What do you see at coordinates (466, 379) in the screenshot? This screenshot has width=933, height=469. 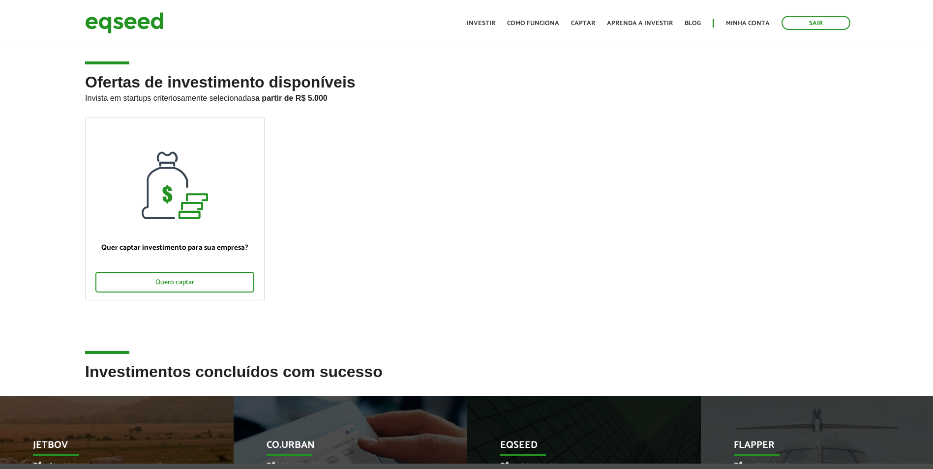 I see `h2: Investimentos concluídos com sucesso` at bounding box center [466, 379].